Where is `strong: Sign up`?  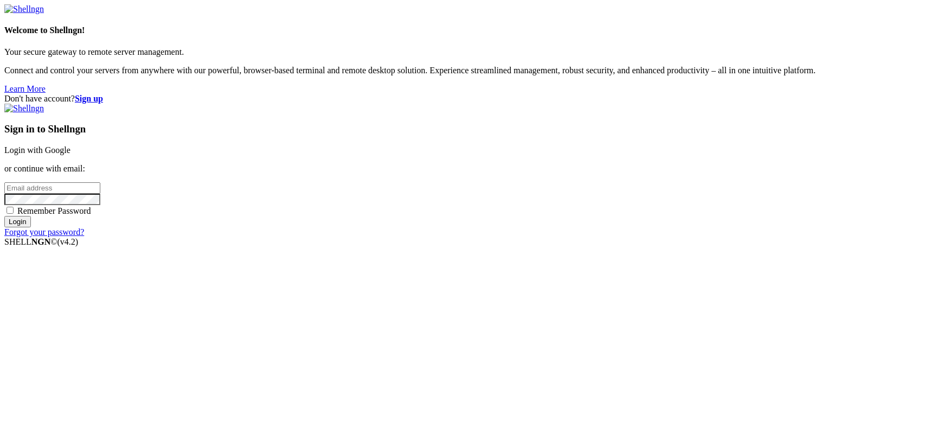 strong: Sign up is located at coordinates (89, 98).